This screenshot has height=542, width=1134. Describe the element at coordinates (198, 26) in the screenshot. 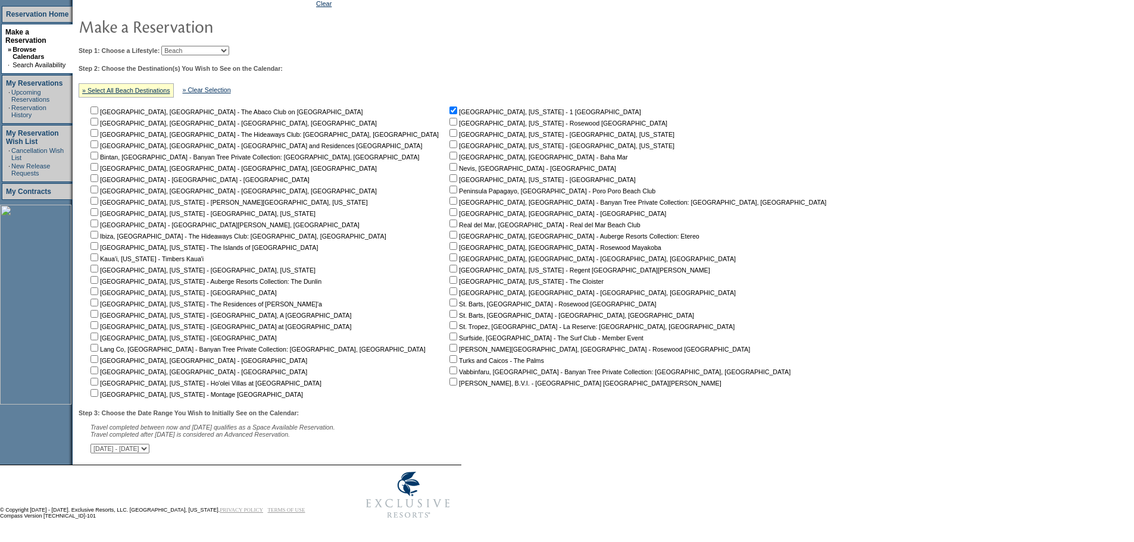

I see `img: pgTtlMakeReservation.gif` at that location.